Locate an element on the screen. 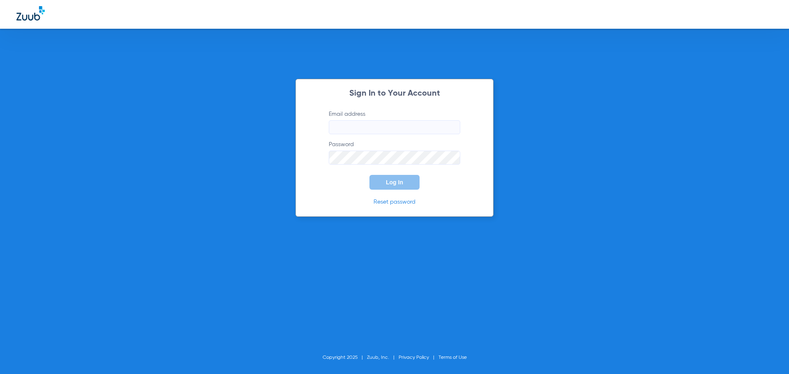  a: Privacy Policy is located at coordinates (414, 358).